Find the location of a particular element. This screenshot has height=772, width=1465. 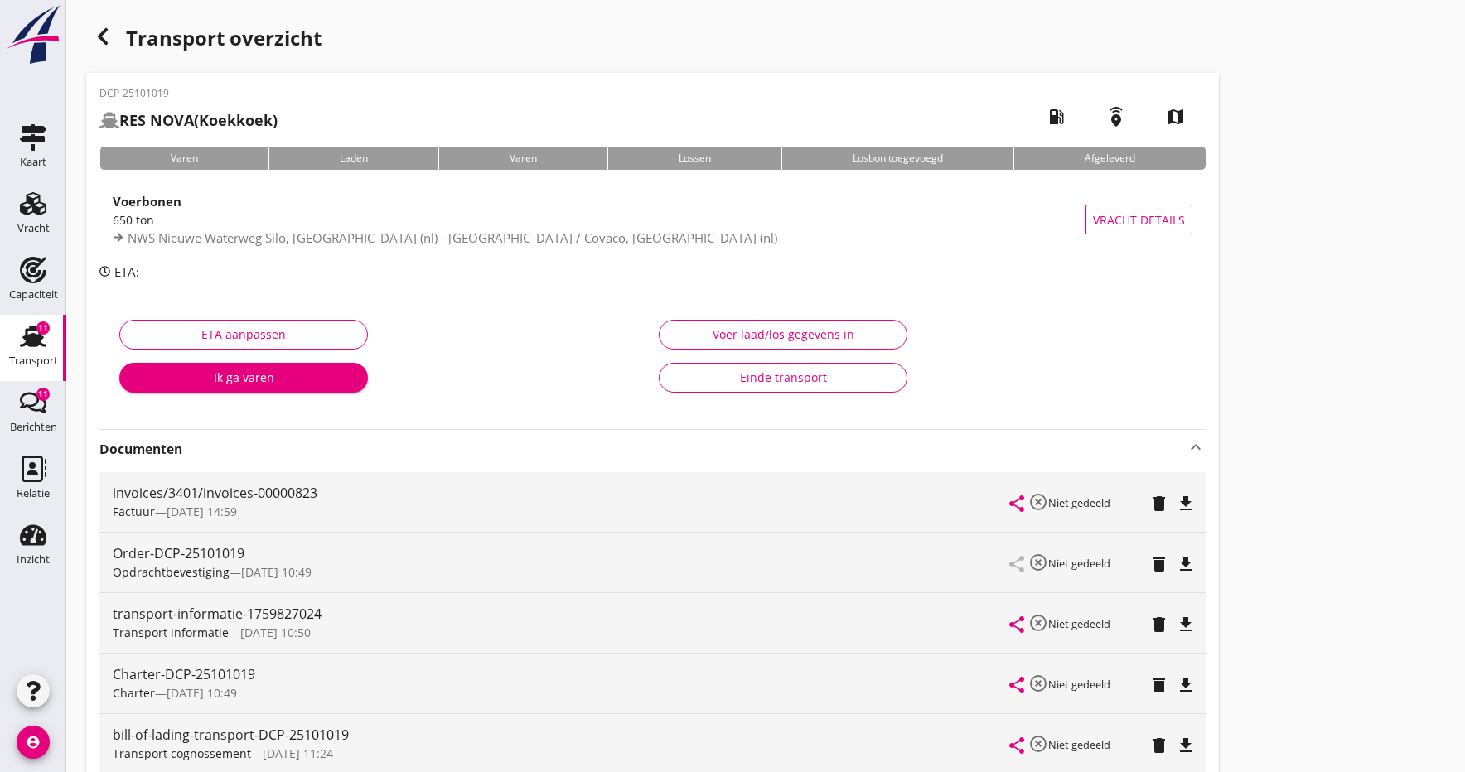

span: Transport cognossement is located at coordinates (181, 753).